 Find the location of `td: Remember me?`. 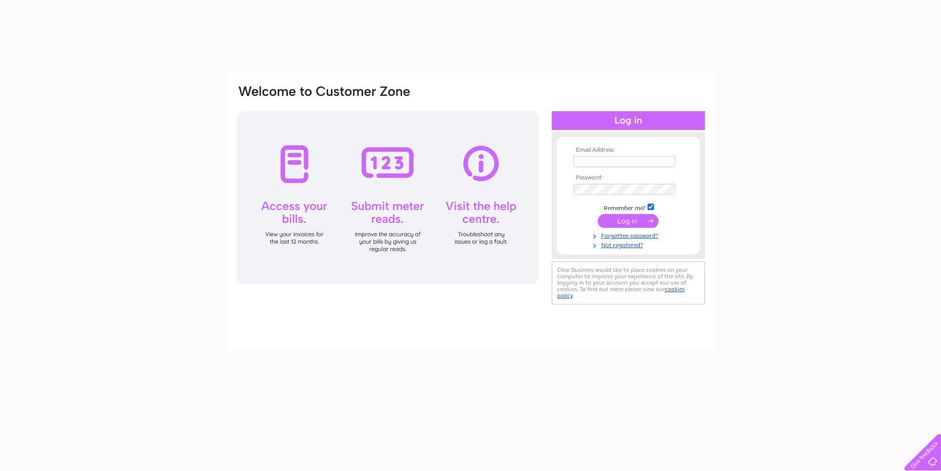

td: Remember me? is located at coordinates (628, 207).